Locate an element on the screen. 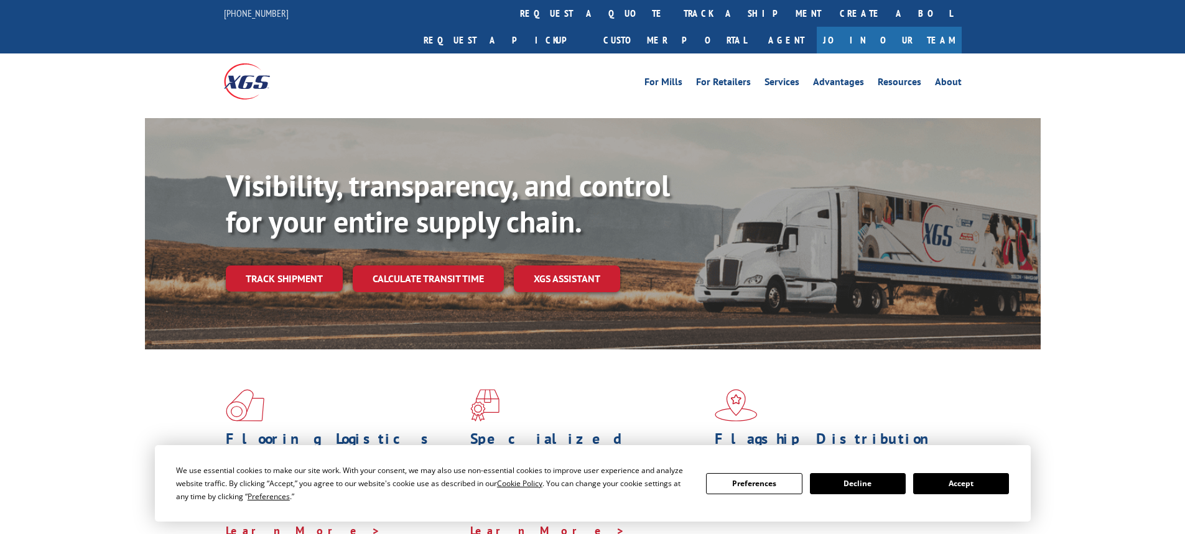  a: Agent is located at coordinates (786, 40).